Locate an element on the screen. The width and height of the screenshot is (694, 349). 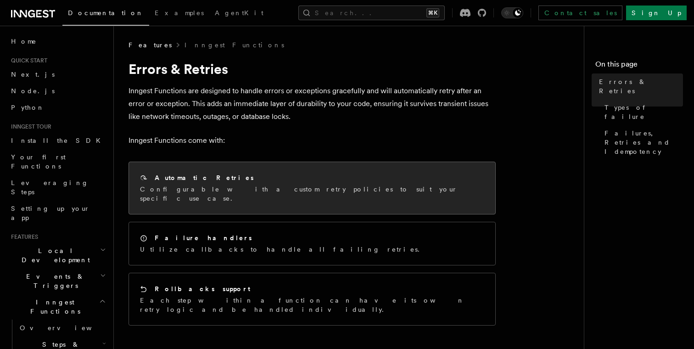
button: Inngest Functions is located at coordinates (57, 307).